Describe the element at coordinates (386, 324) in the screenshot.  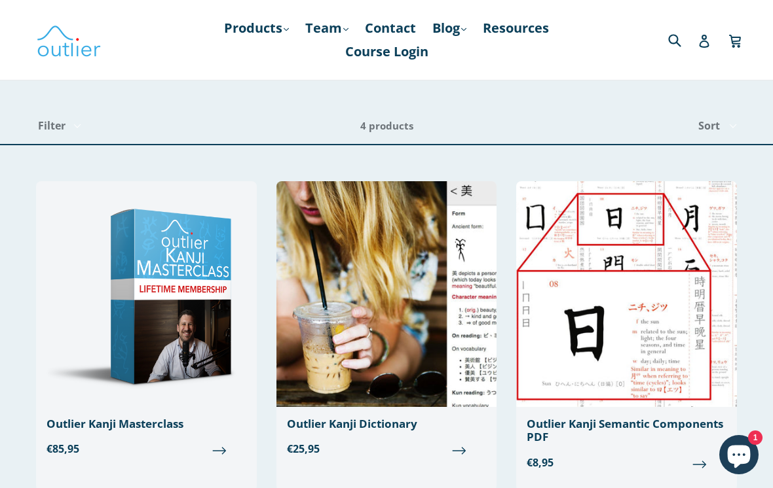
I see `a: Outlier Kanji Dictionary €25,95` at that location.